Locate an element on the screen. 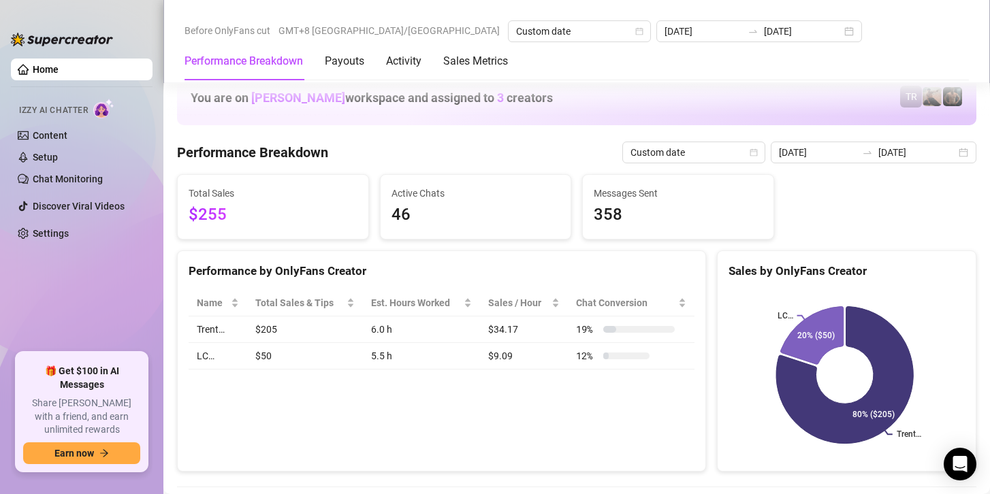  span: Before OnlyFans cut is located at coordinates (227, 31).